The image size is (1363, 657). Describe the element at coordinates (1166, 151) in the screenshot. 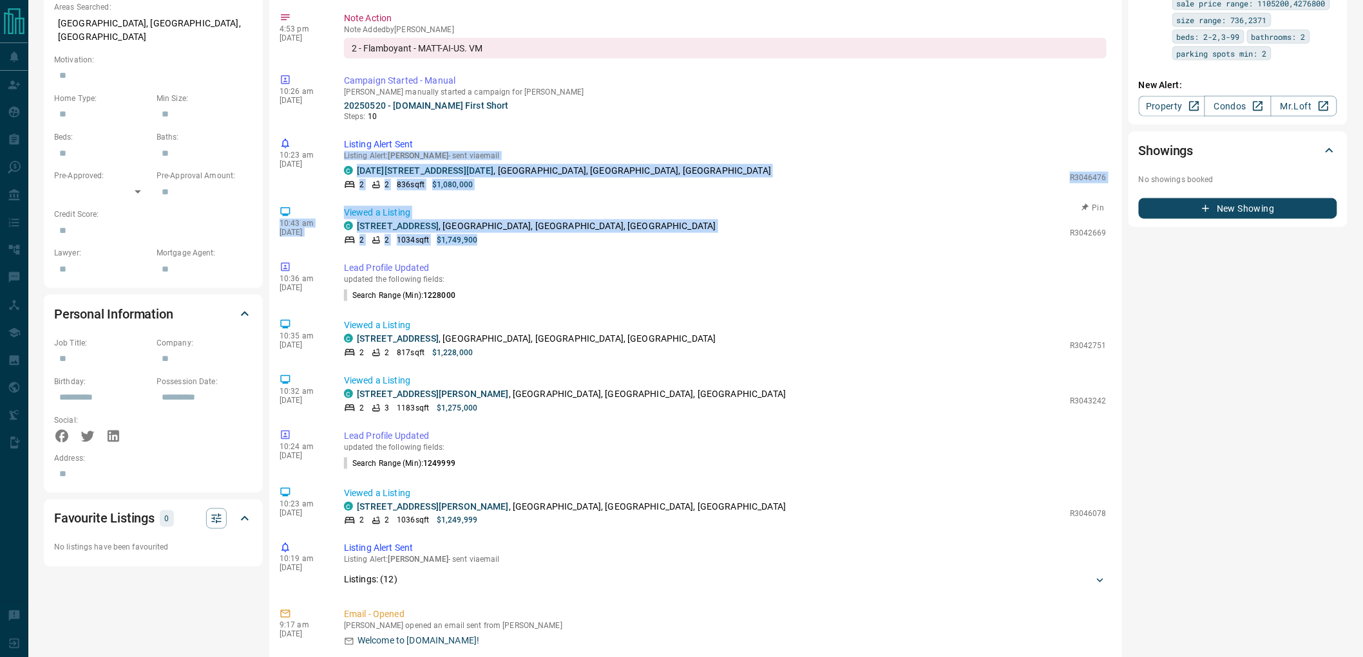

I see `h2: Showings` at that location.